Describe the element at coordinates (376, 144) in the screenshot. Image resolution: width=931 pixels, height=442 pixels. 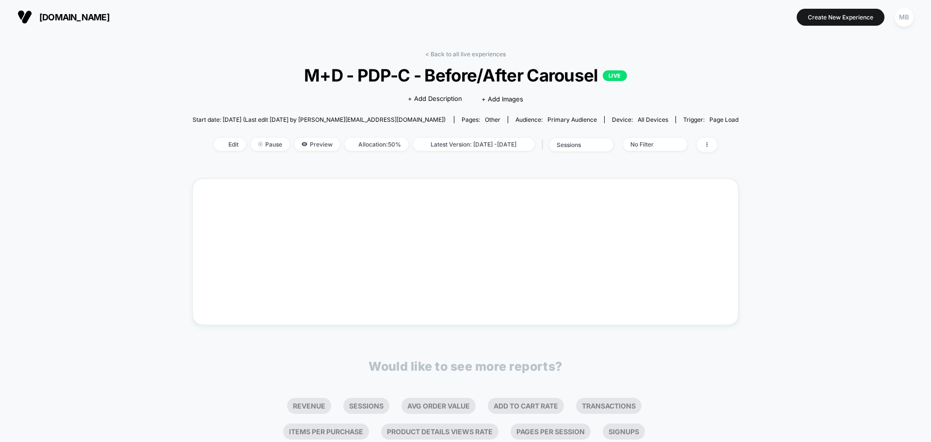
I see `span: Allocation: 50%` at that location.